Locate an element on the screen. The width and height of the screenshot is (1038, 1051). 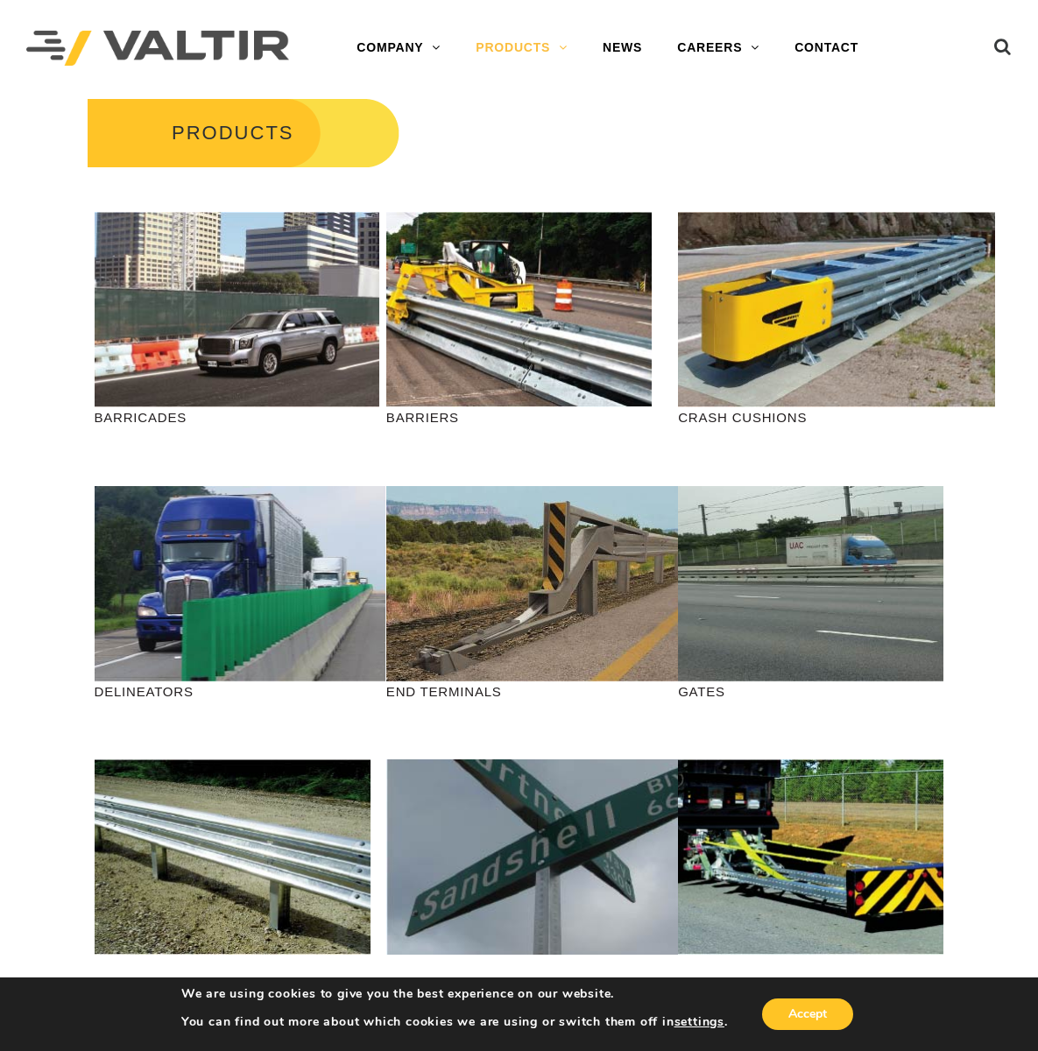
p: We are using cookies to give you the best experience on our website. is located at coordinates (455, 994).